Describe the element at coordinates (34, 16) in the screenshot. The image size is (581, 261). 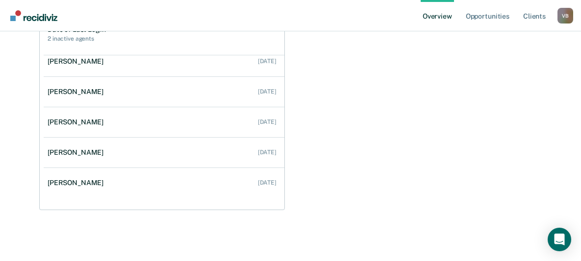
I see `img: Recidiviz` at that location.